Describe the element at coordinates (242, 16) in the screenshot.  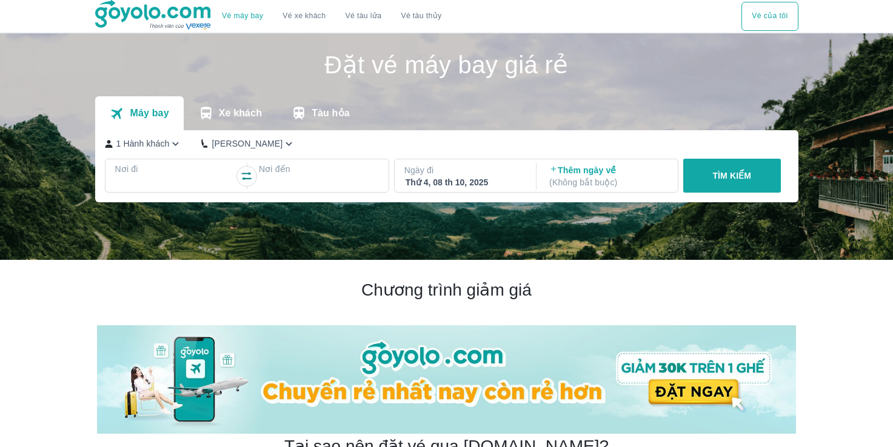
I see `a: Vé máy bay` at that location.